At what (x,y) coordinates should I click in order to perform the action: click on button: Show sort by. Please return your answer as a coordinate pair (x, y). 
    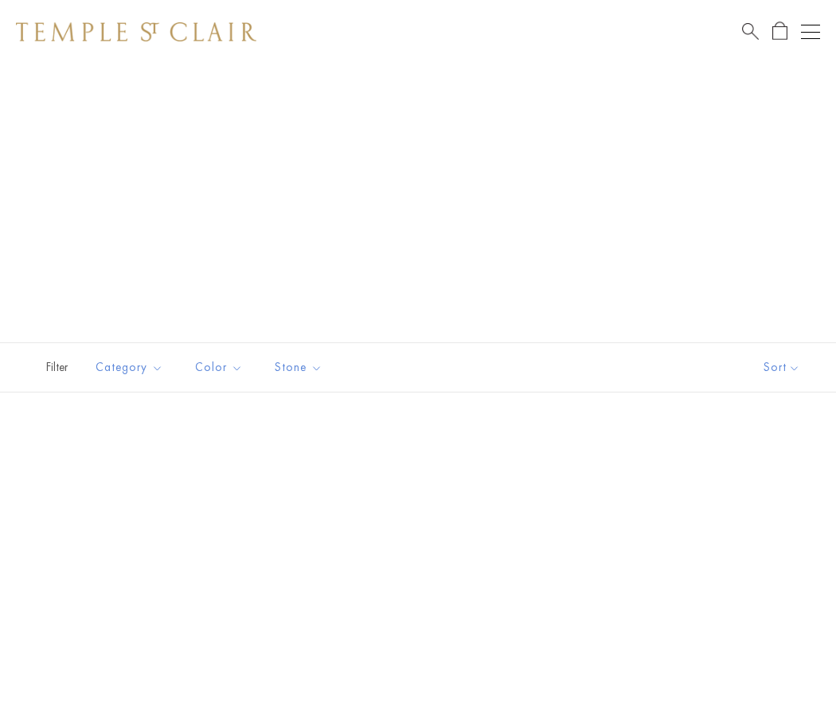
    Looking at the image, I should click on (782, 367).